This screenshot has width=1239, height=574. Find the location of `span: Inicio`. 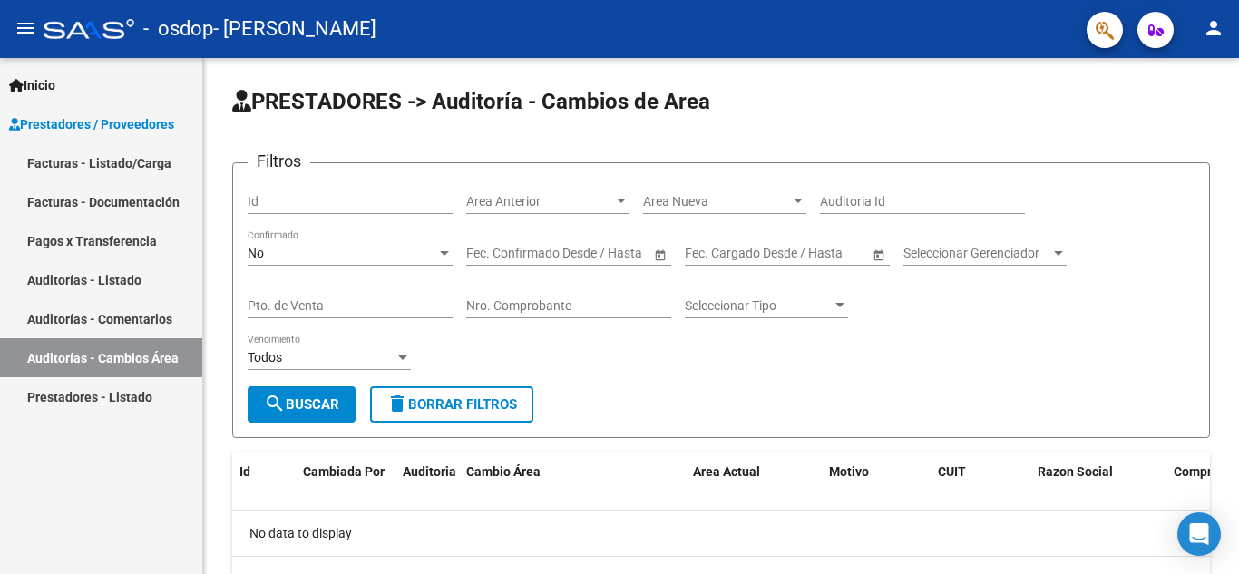

span: Inicio is located at coordinates (32, 85).